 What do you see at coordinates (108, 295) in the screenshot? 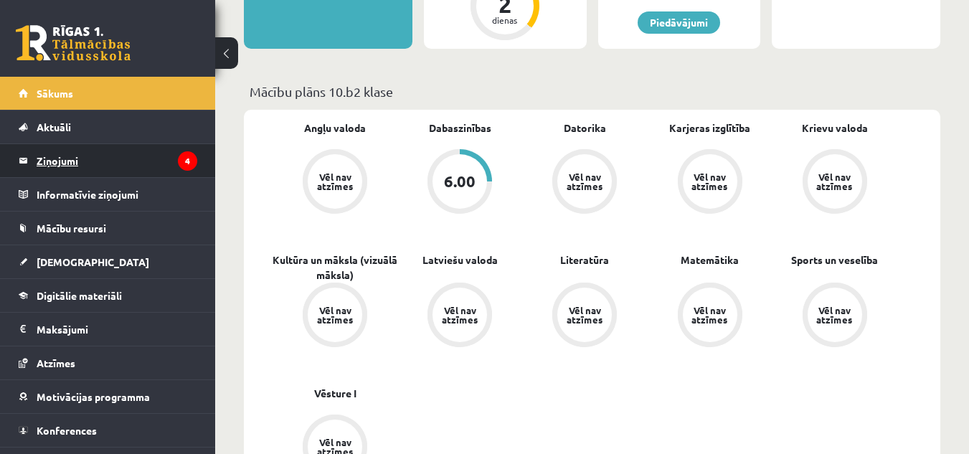
I see `a: Digitālie materiāli` at bounding box center [108, 295].